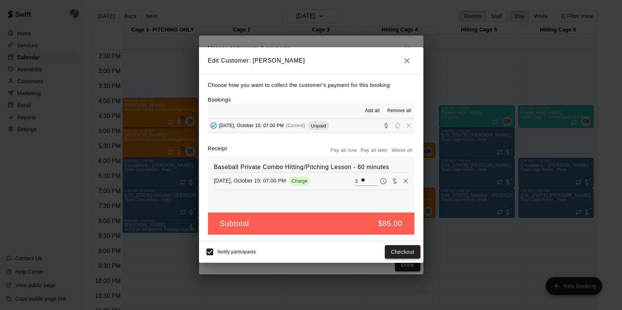  What do you see at coordinates (311, 85) in the screenshot?
I see `p: Choose how you want to collect the customer's payment for this booking` at bounding box center [311, 85].